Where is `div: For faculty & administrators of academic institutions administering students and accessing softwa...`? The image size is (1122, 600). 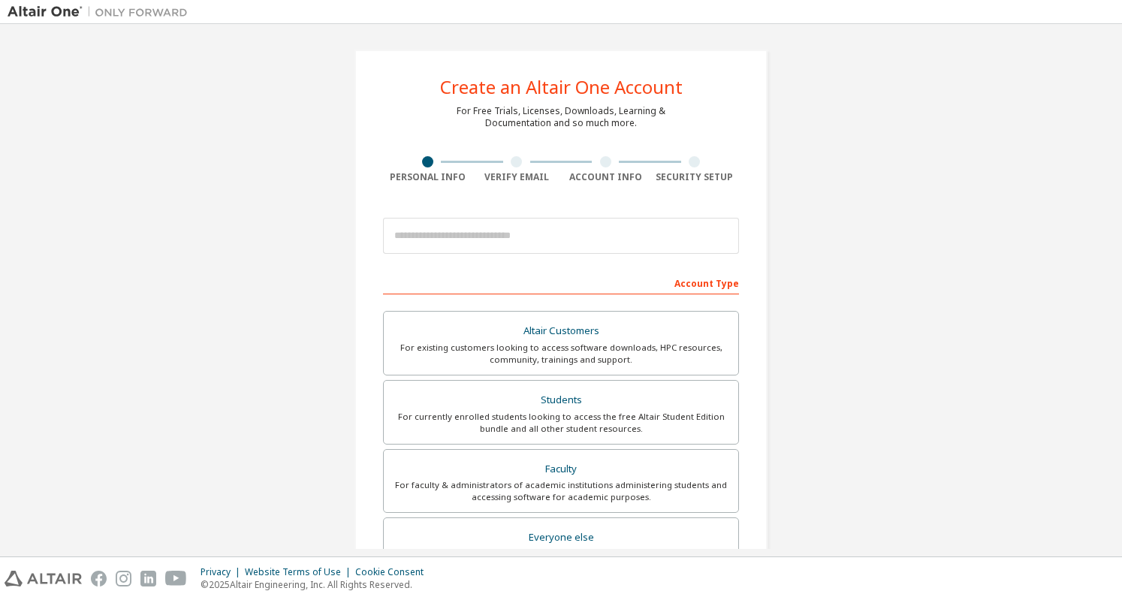
div: For faculty & administrators of academic institutions administering students and accessing softwa... is located at coordinates (561, 491).